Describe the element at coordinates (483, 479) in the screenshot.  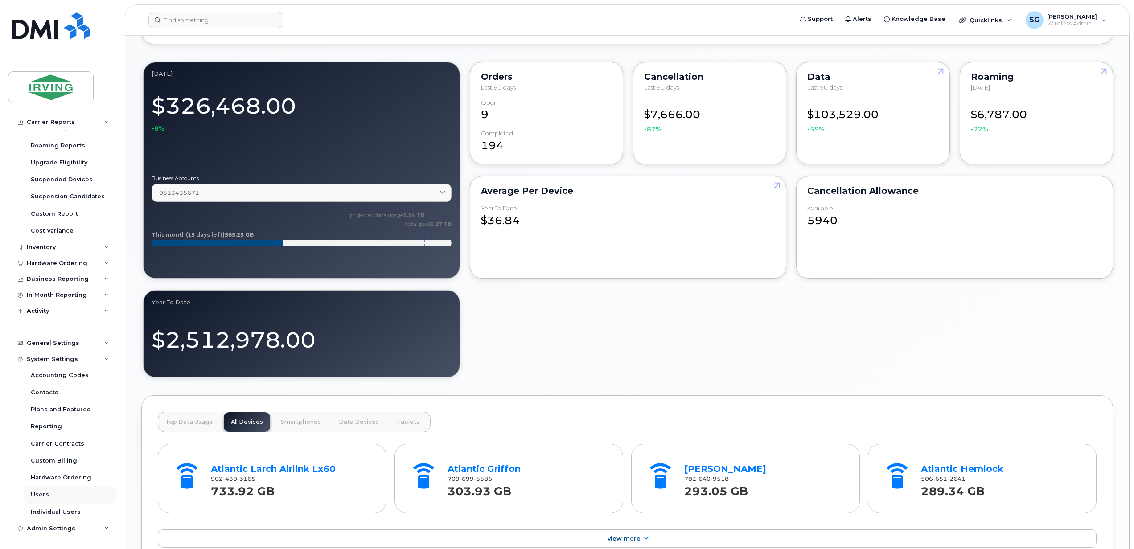
I see `span: 5586` at that location.